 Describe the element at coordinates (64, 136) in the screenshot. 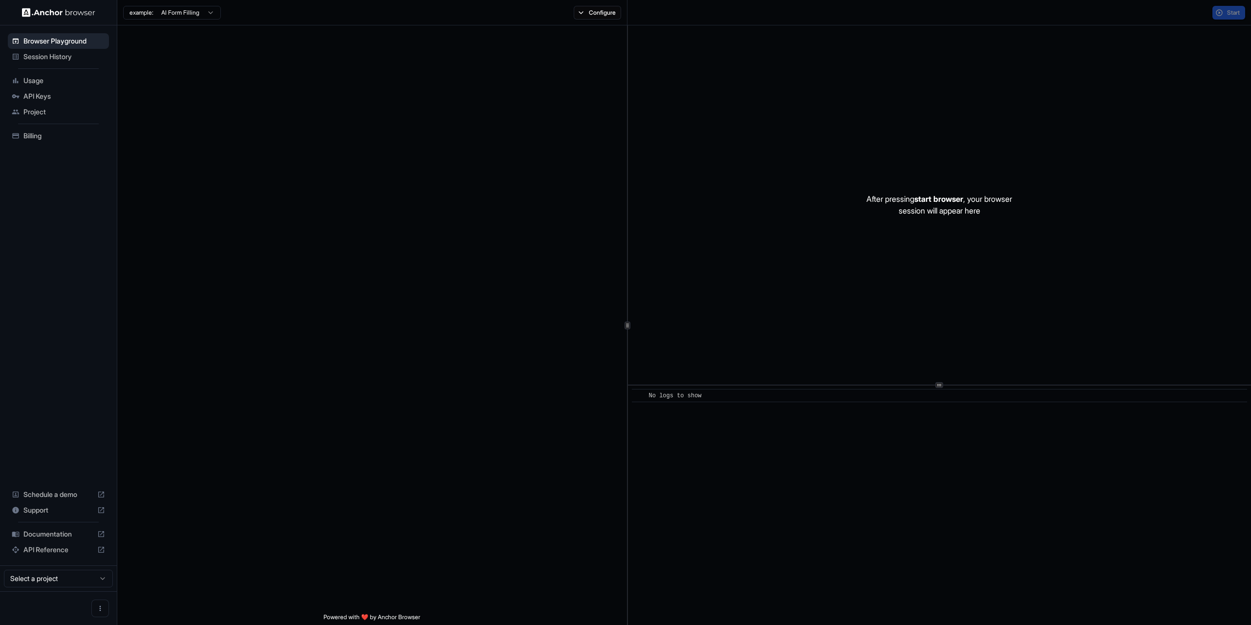

I see `span: Billing` at that location.